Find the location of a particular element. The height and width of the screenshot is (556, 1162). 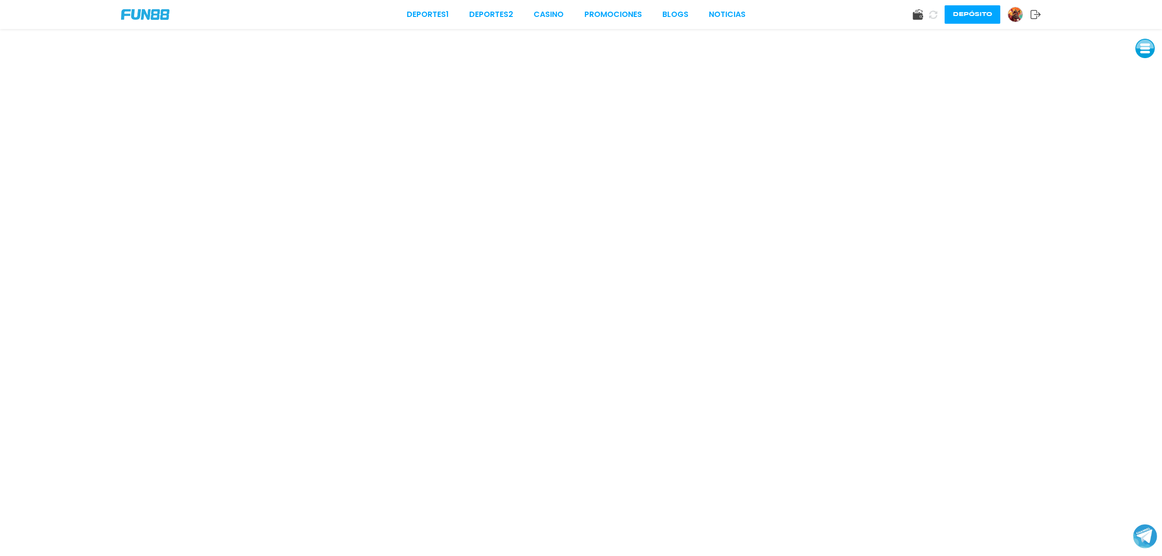

img: Company Logo is located at coordinates (145, 15).